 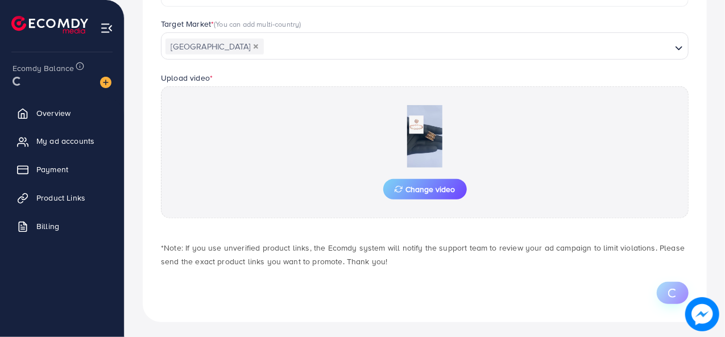 I want to click on button: Change video, so click(x=425, y=189).